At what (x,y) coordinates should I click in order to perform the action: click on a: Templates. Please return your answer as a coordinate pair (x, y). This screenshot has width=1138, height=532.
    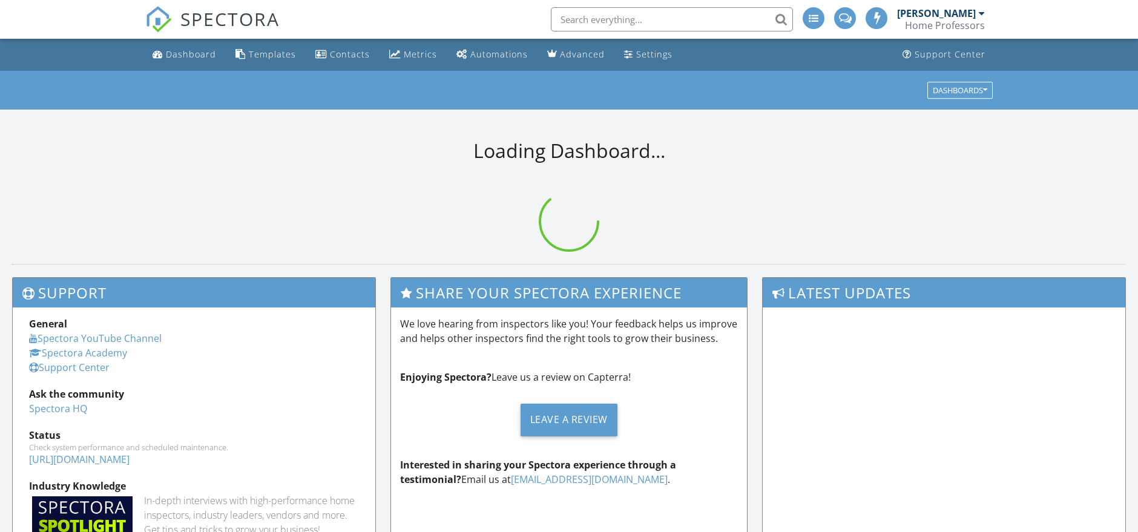
    Looking at the image, I should click on (266, 54).